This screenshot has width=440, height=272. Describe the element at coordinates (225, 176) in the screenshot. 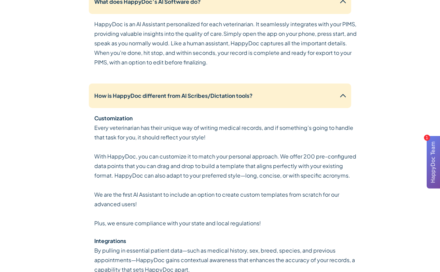

I see `p: Every veterinarian has their unique way of writing medical records, and if something’s going to h...` at that location.